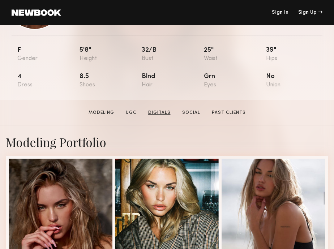 The image size is (334, 249). Describe the element at coordinates (167, 142) in the screenshot. I see `div: Modeling Portfolio` at that location.